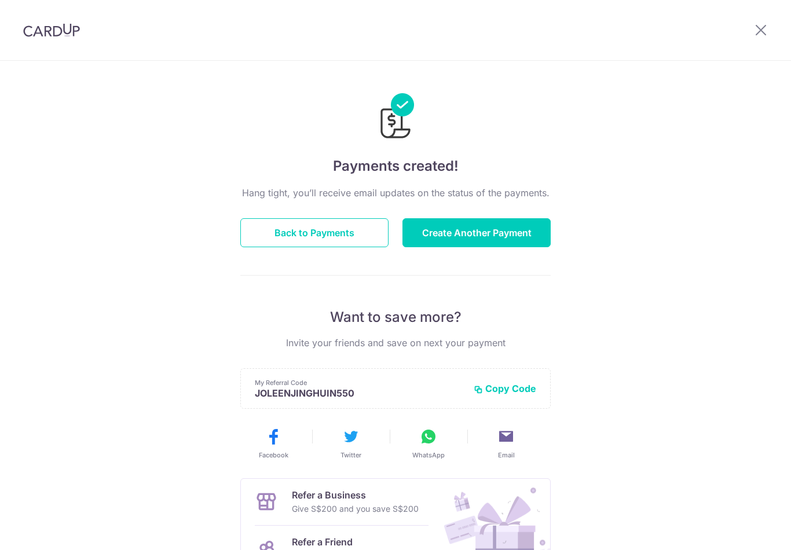 Image resolution: width=791 pixels, height=550 pixels. Describe the element at coordinates (429, 455) in the screenshot. I see `span: WhatsApp` at that location.